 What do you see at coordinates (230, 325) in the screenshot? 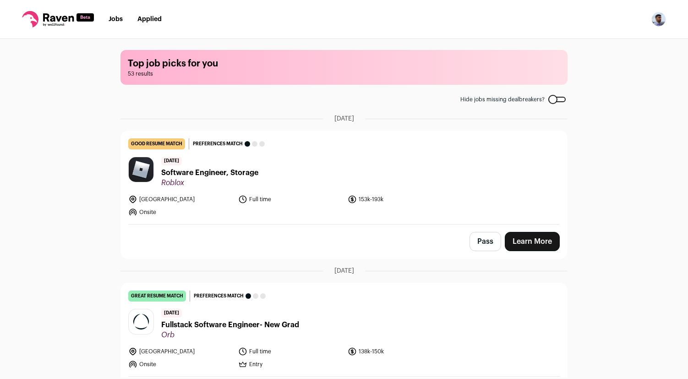
I see `span: Fullstack Software Engineer- New Grad` at bounding box center [230, 325].